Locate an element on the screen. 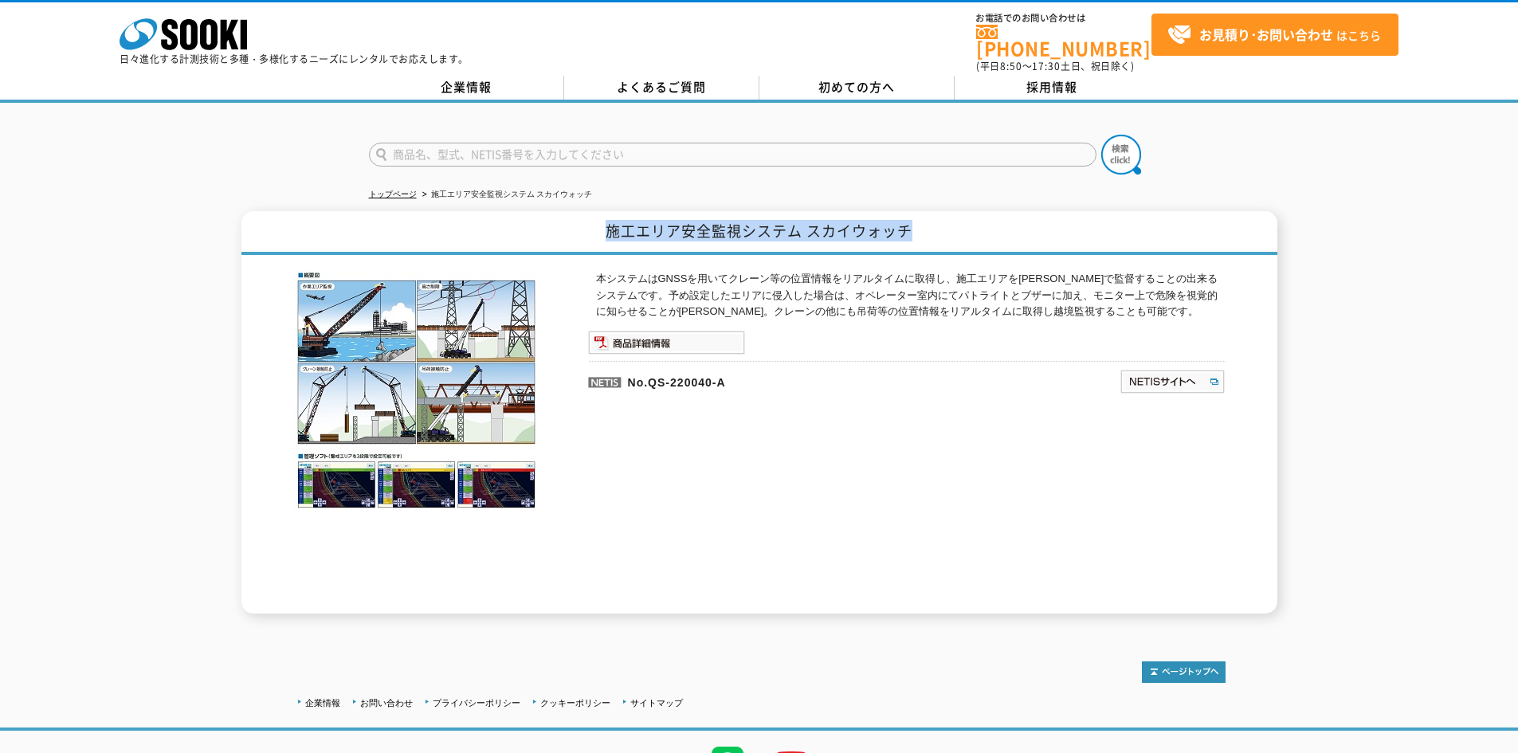  a: クッキーポリシー is located at coordinates (575, 703).